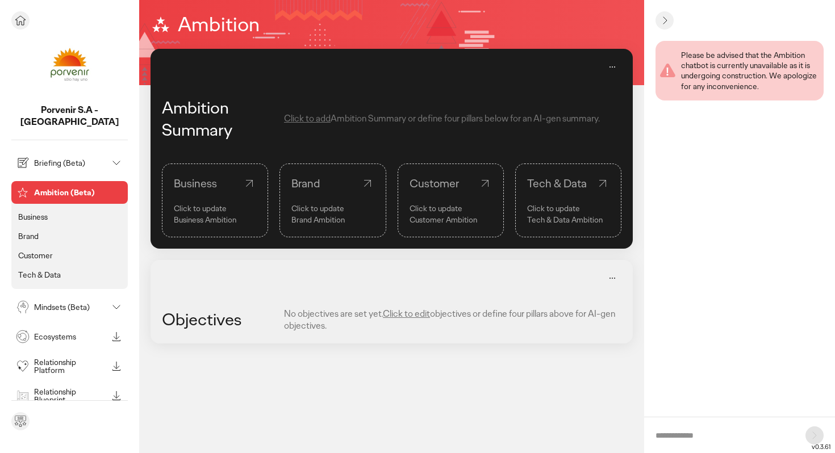 The height and width of the screenshot is (453, 835). I want to click on div: Brand, so click(332, 183).